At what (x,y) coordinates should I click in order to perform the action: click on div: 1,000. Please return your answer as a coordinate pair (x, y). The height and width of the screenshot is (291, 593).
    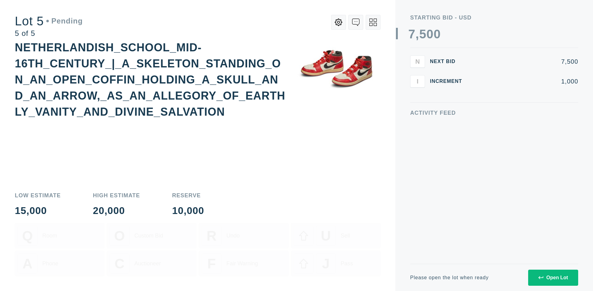
    Looking at the image, I should click on (525, 81).